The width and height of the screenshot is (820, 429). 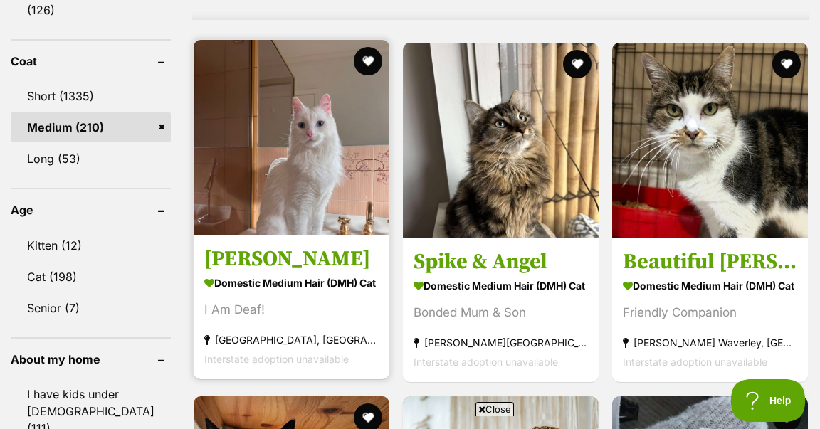 What do you see at coordinates (90, 246) in the screenshot?
I see `a: Kitten (12)` at bounding box center [90, 246].